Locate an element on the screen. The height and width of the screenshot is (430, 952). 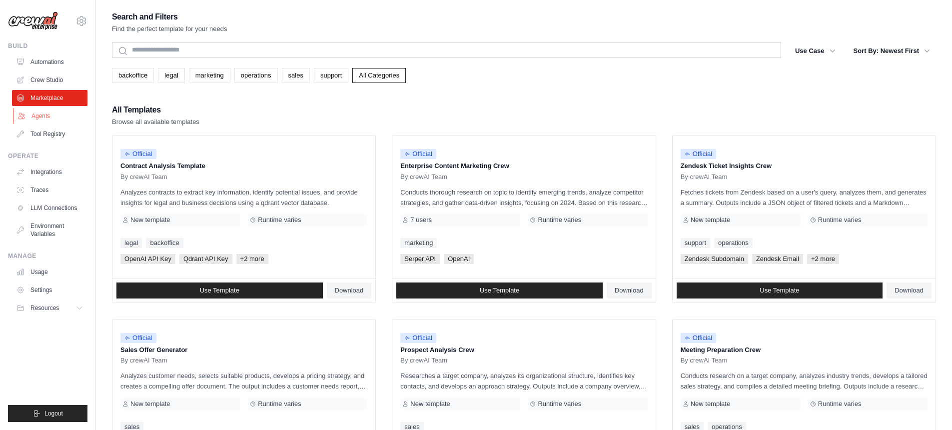
p: Browse all available templates is located at coordinates (155, 122).